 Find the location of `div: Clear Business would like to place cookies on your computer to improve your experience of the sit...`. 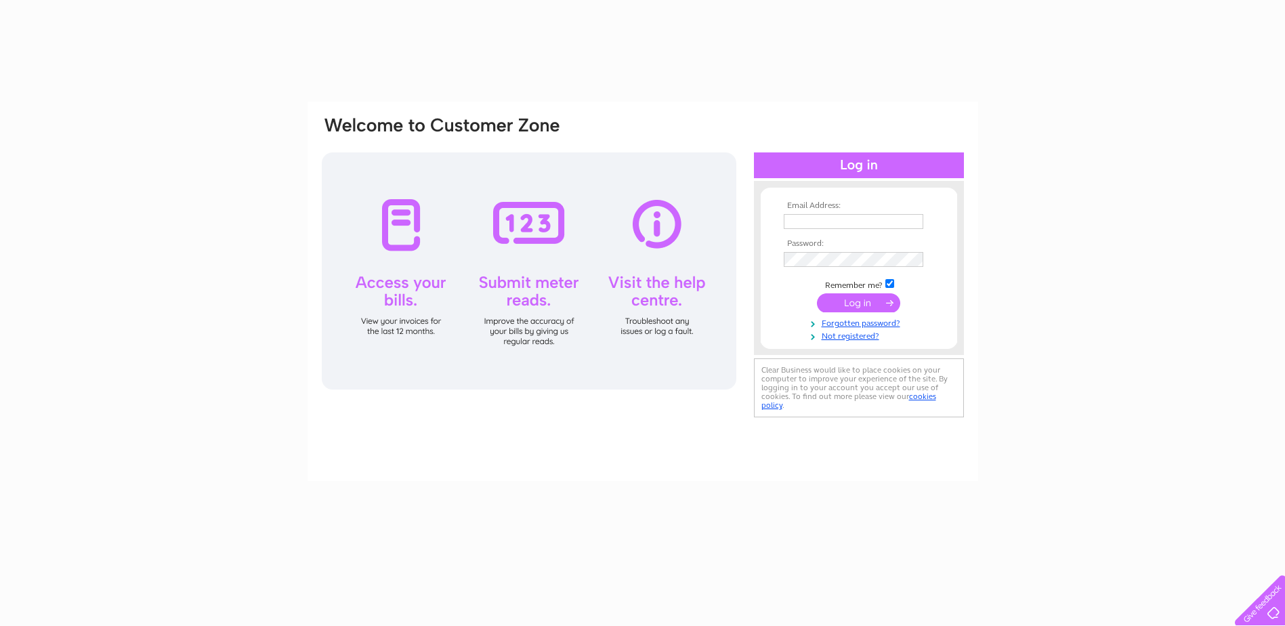

div: Clear Business would like to place cookies on your computer to improve your experience of the sit... is located at coordinates (859, 387).